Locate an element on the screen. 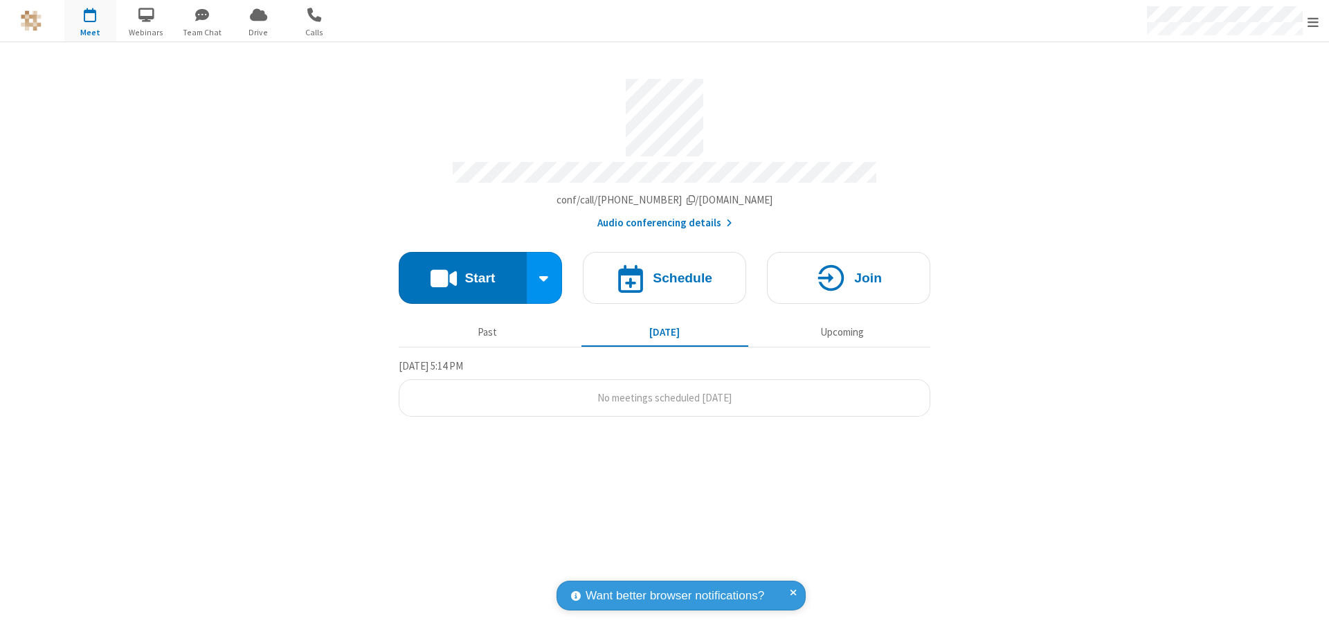 The width and height of the screenshot is (1329, 634). button: Schedule is located at coordinates (664, 278).